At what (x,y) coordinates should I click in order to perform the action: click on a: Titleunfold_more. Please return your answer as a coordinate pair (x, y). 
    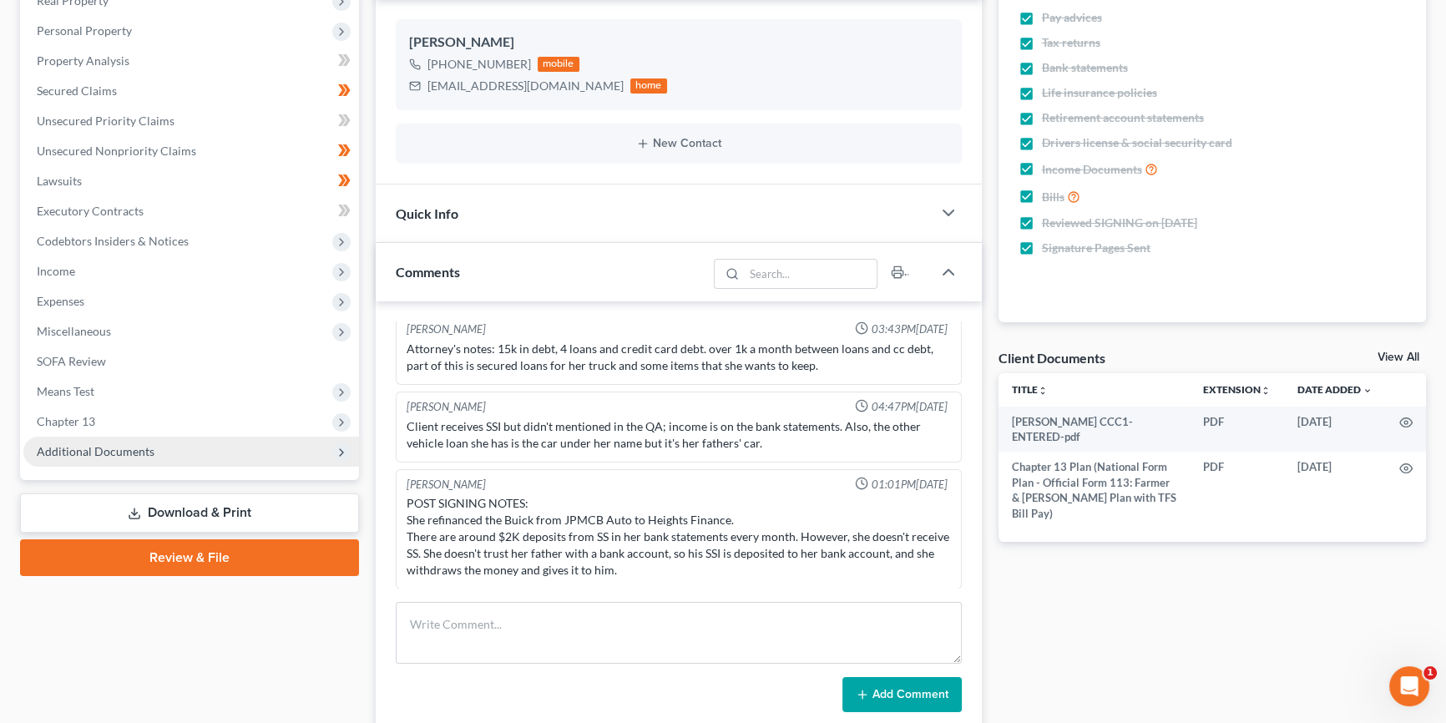
    Looking at the image, I should click on (1029, 389).